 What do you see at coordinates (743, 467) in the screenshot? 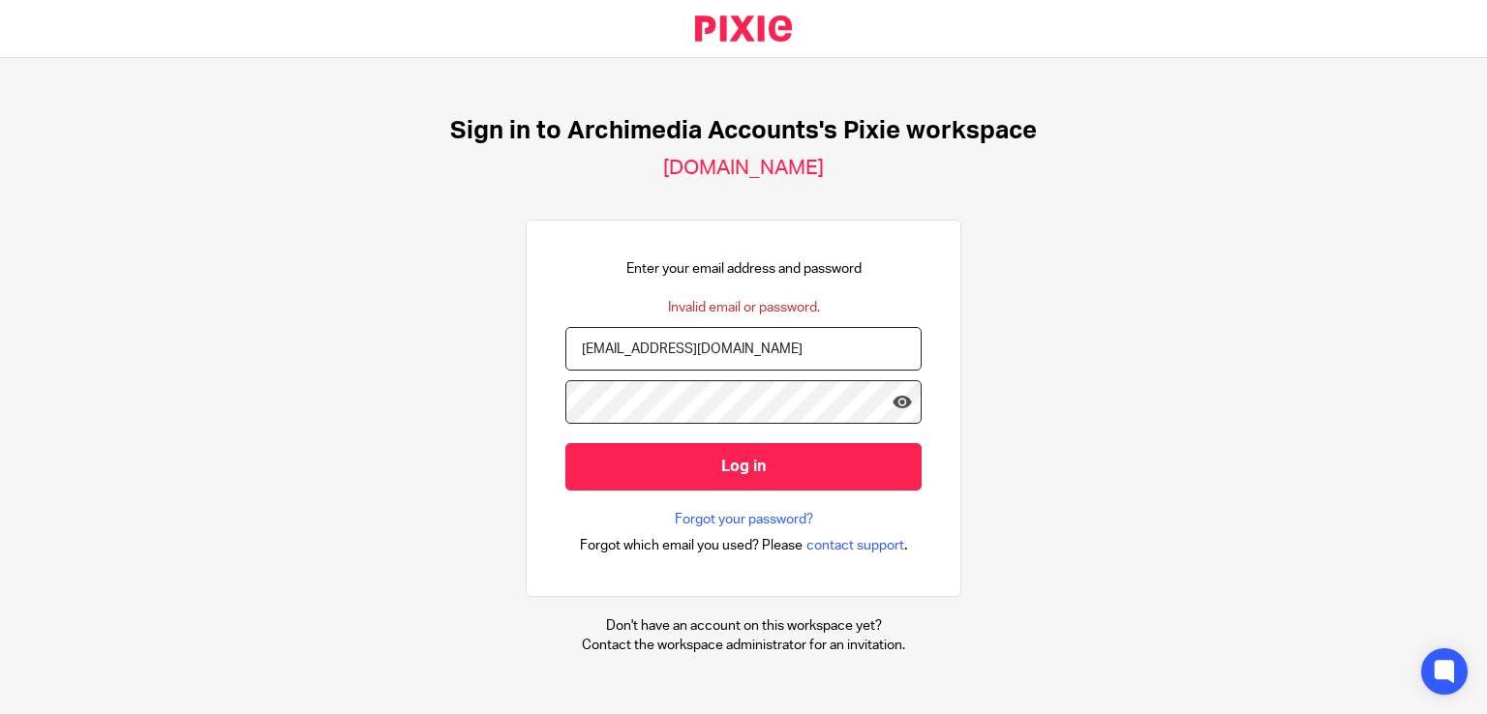
I see `input: Log in` at bounding box center [743, 467].